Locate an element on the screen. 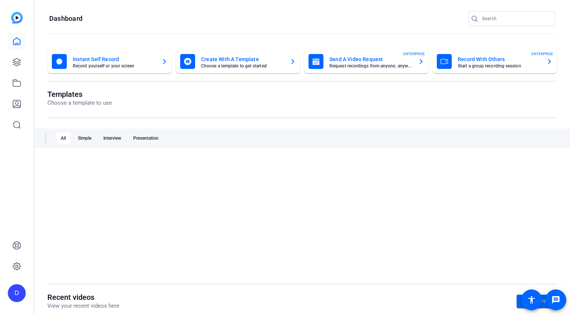  div: All is located at coordinates (63, 138).